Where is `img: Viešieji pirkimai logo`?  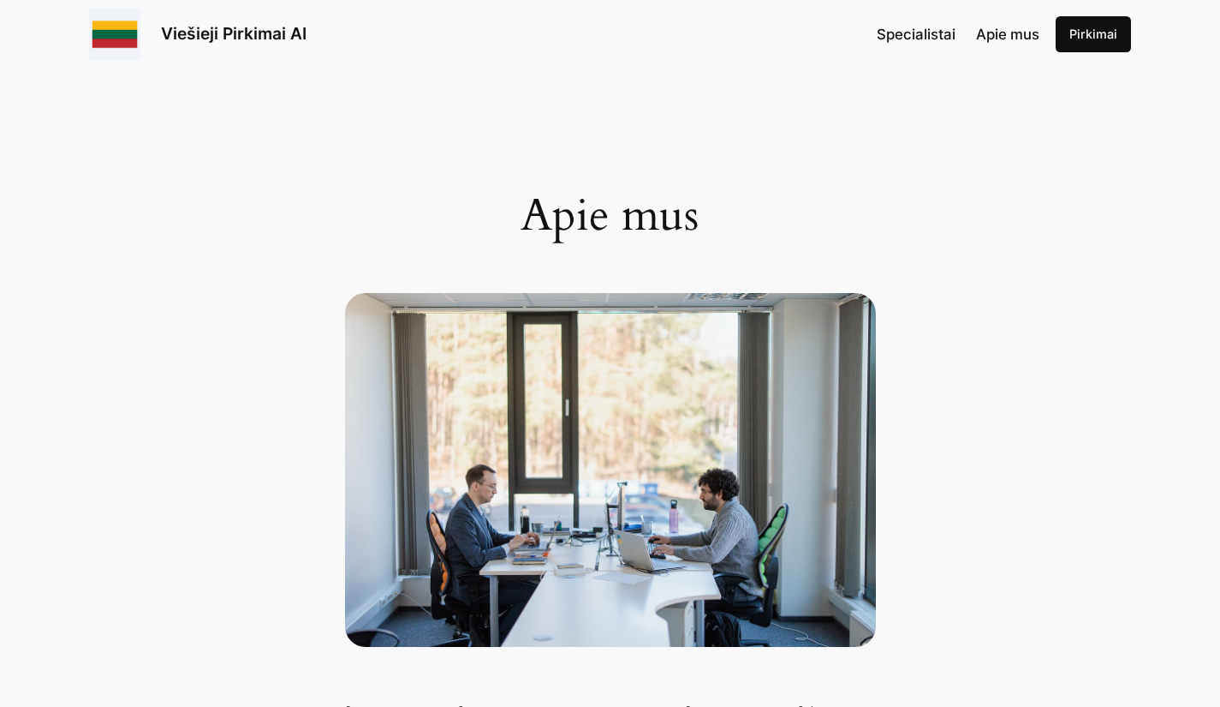
img: Viešieji pirkimai logo is located at coordinates (115, 34).